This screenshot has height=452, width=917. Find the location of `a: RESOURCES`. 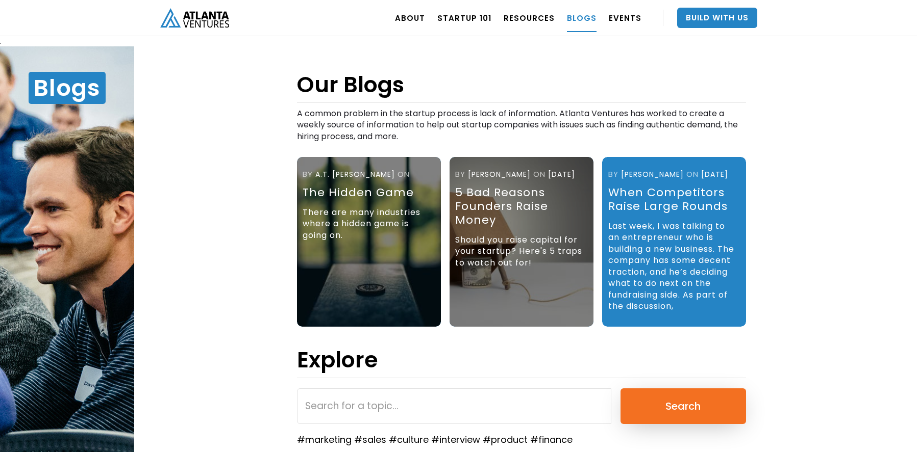

a: RESOURCES is located at coordinates (529, 18).